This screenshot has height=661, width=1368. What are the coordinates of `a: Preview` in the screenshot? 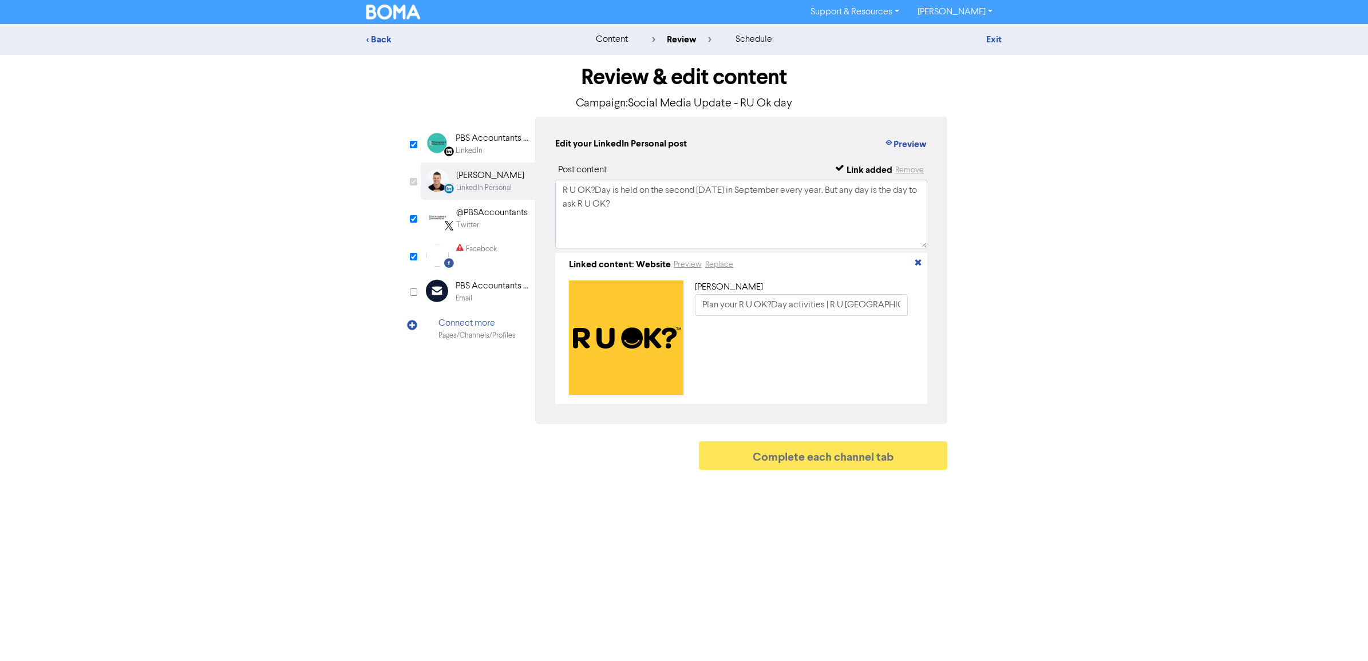 It's located at (688, 264).